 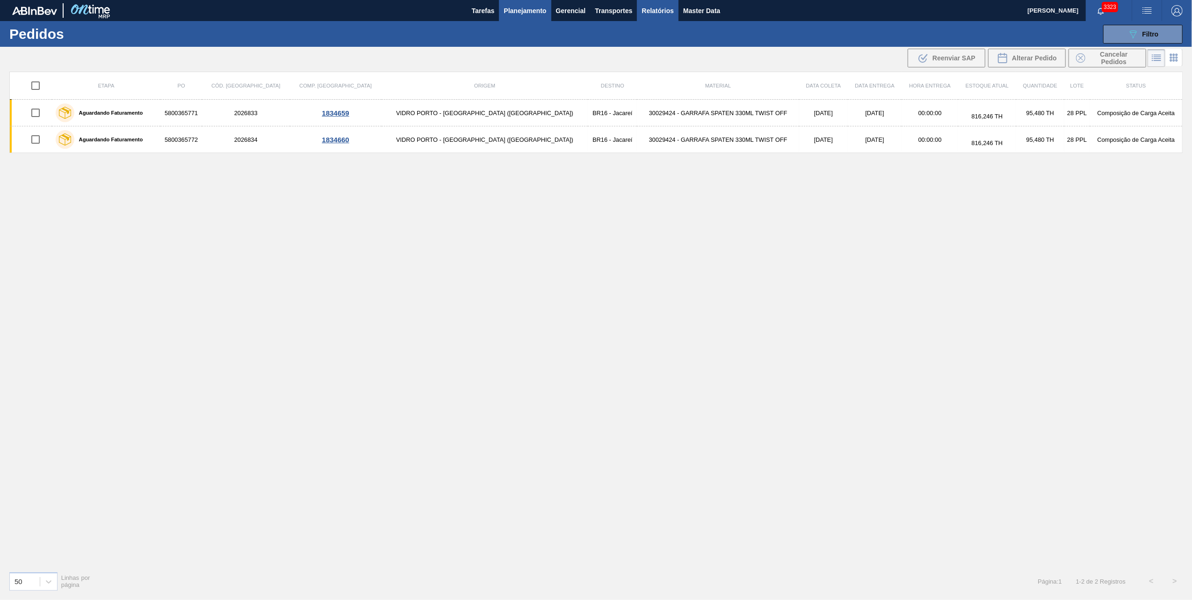 I want to click on span: Reenviar SAP, so click(x=954, y=58).